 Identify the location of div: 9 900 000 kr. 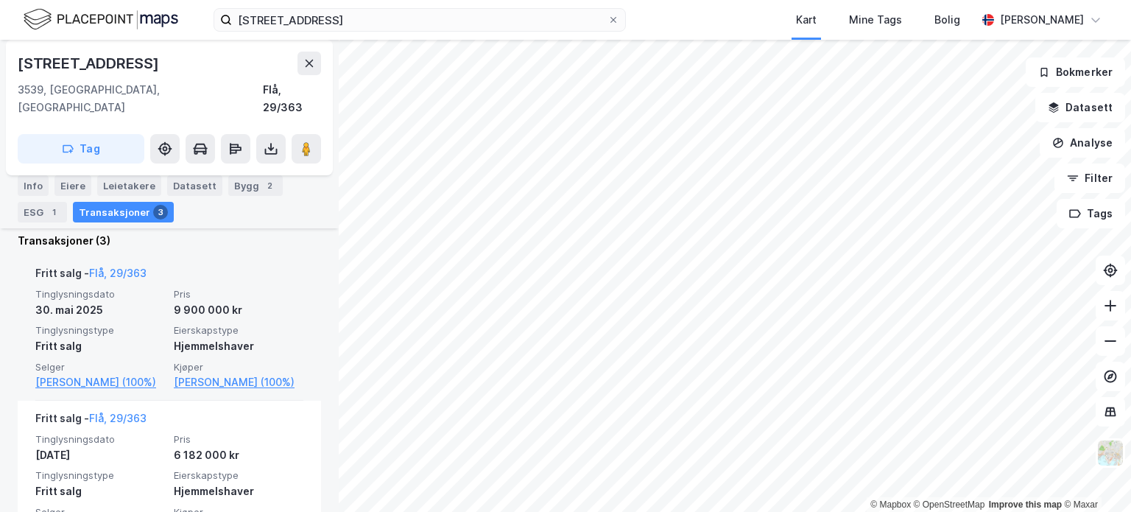
(239, 310).